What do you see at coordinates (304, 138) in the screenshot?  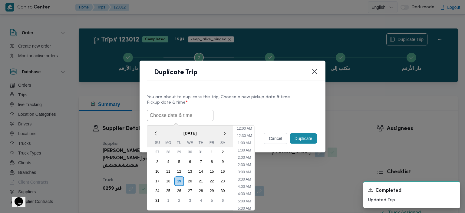 I see `button: Duplicate` at bounding box center [304, 138].